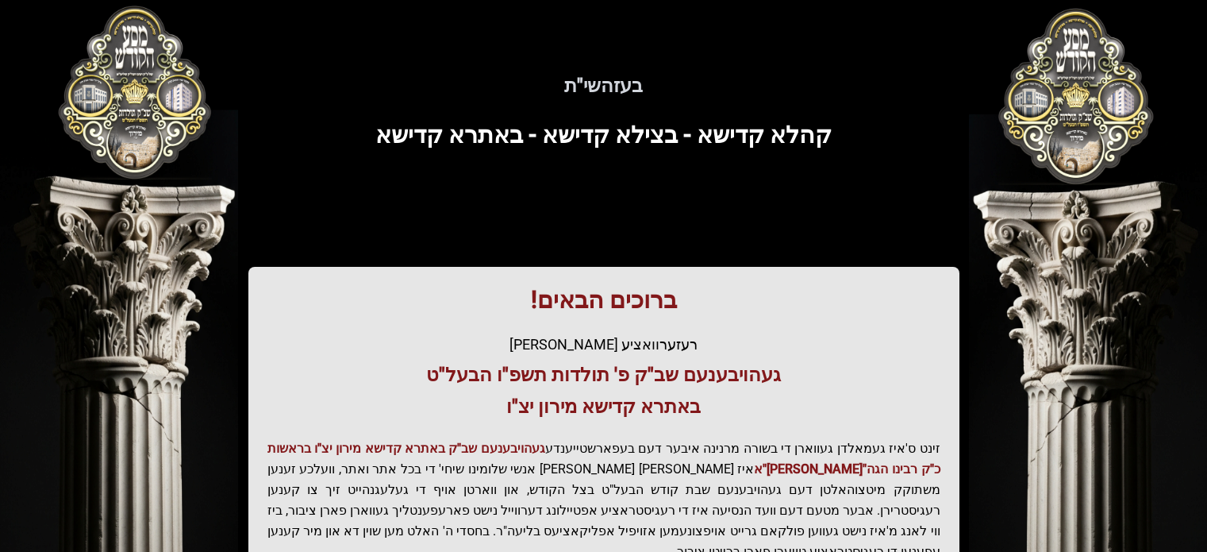  I want to click on h3: באתרא קדישא מירון יצ"ו, so click(604, 406).